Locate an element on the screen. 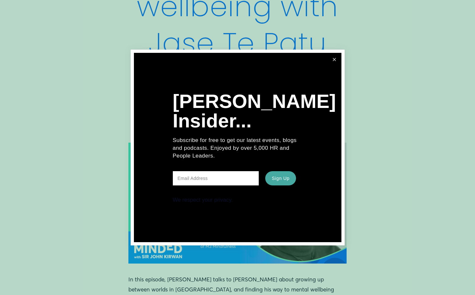 This screenshot has height=295, width=475. div: We respect your privacy. is located at coordinates (238, 200).